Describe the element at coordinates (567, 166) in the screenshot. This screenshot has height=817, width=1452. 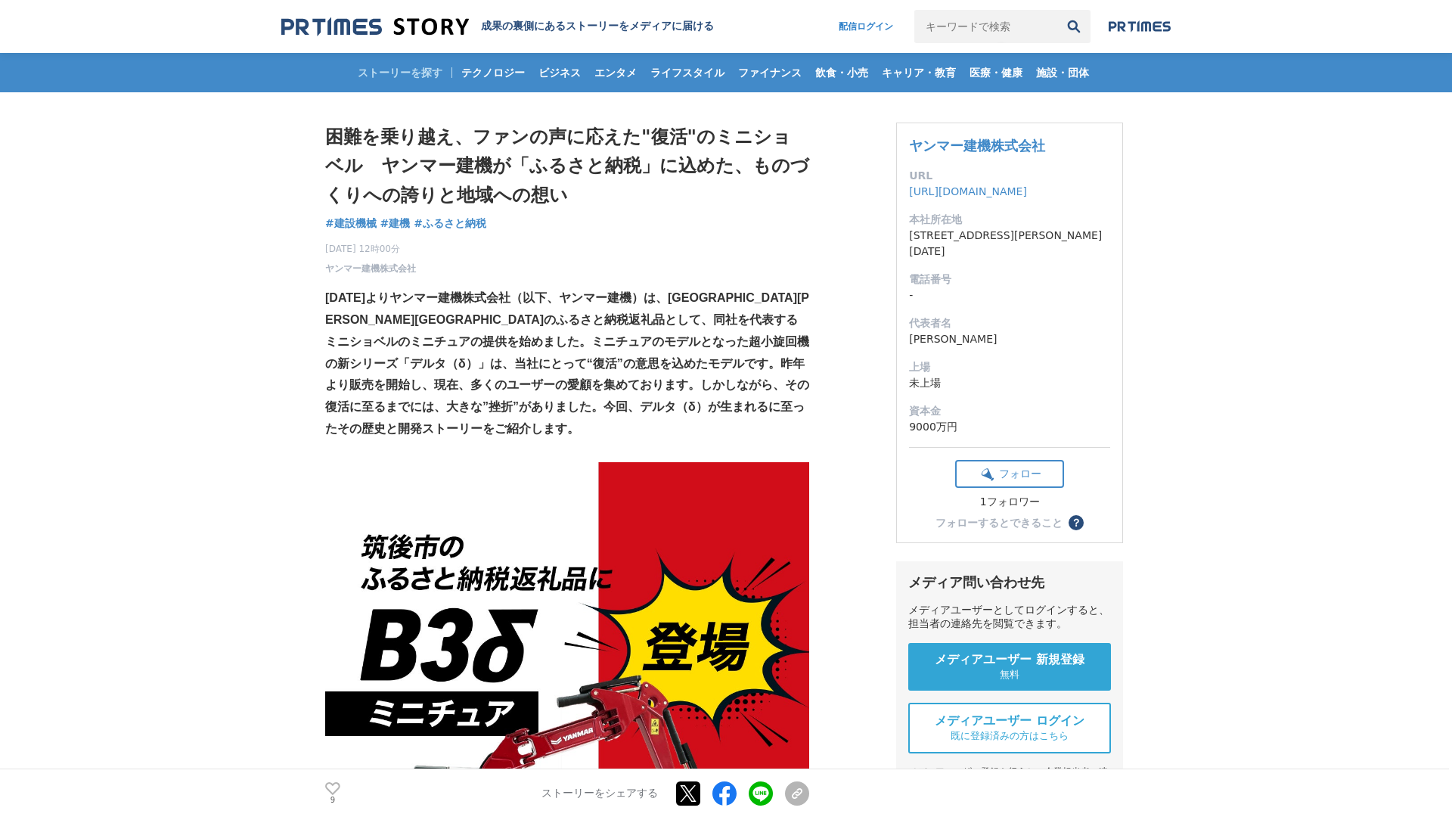
I see `h1: 困難を乗り越え、ファンの声に応えた"復活"のミニショベル ヤンマー建機が「ふるさと納税」に込めた、ものづくりへの誇りと地域への想い` at that location.